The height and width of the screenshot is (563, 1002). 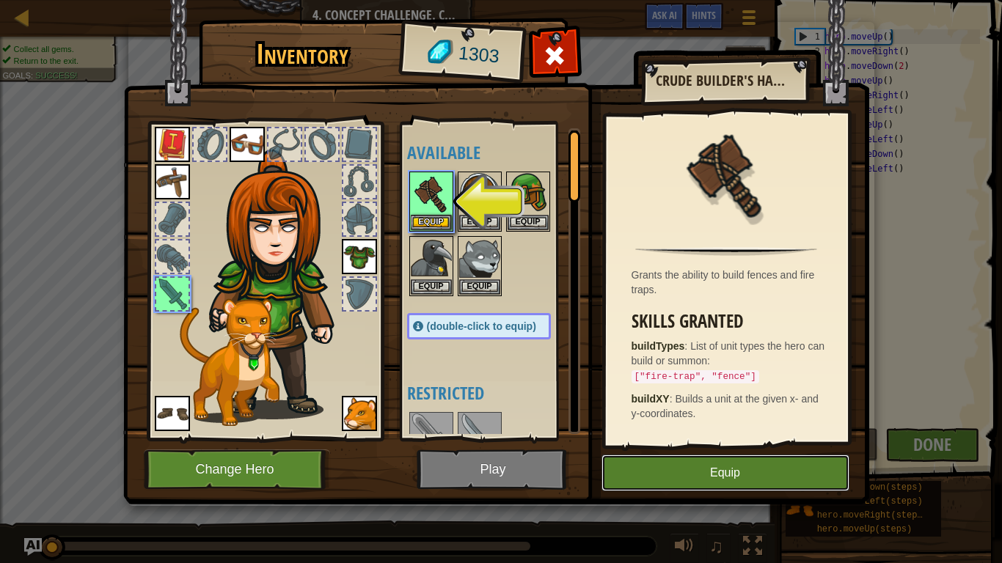 I want to click on h3: Skills Granted, so click(x=730, y=321).